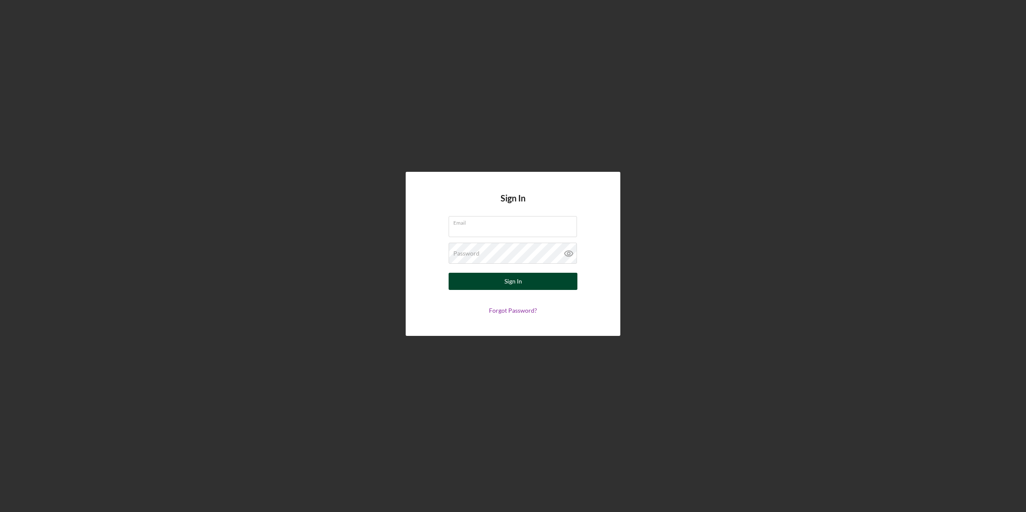  What do you see at coordinates (466, 253) in the screenshot?
I see `label: Password` at bounding box center [466, 253].